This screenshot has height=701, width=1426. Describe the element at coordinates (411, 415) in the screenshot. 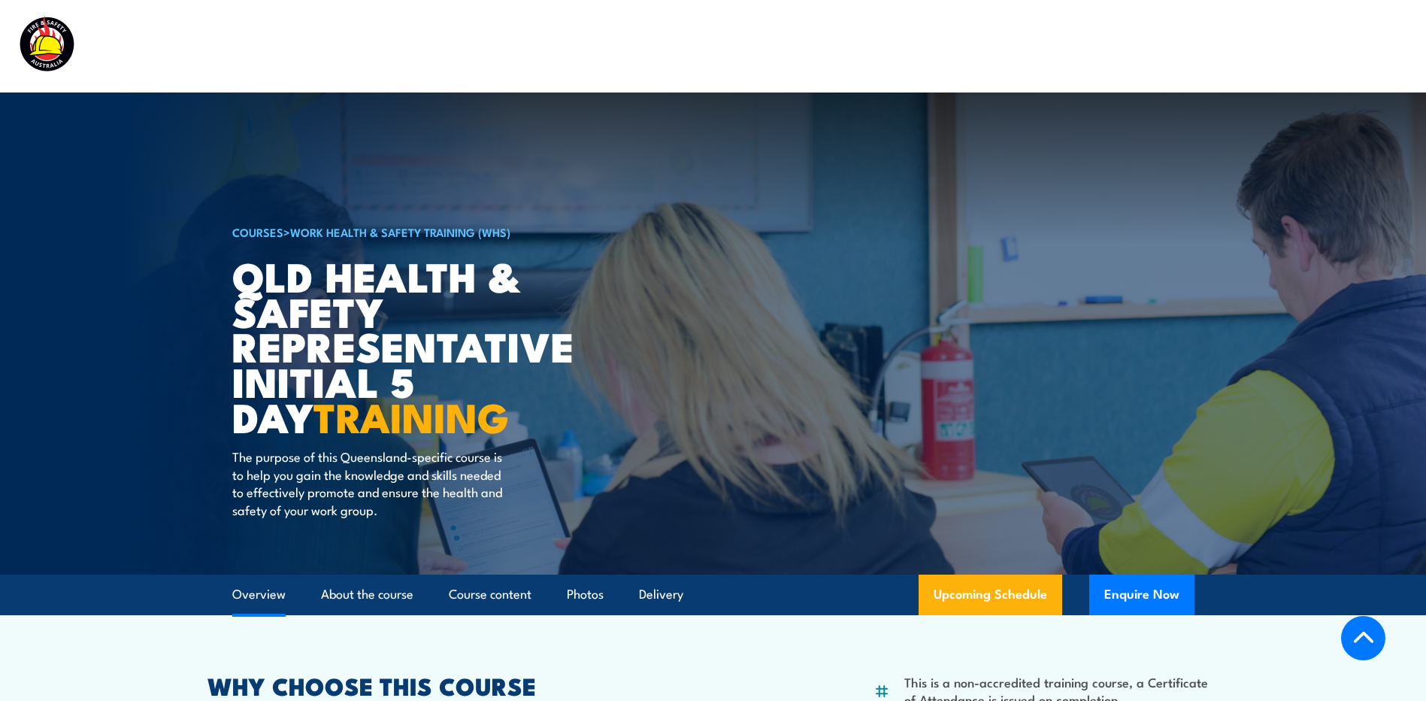

I see `strong: TRAINING` at that location.